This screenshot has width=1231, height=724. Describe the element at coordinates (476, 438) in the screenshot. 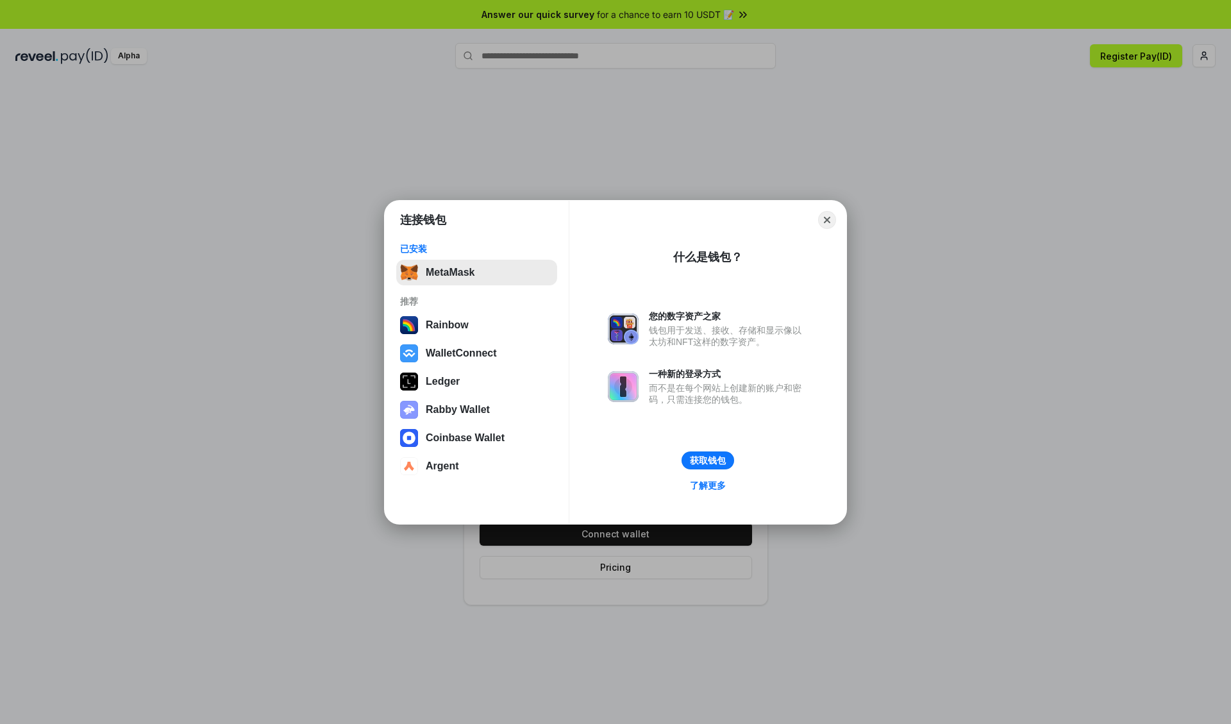

I see `button: Coinbase Wallet` at that location.